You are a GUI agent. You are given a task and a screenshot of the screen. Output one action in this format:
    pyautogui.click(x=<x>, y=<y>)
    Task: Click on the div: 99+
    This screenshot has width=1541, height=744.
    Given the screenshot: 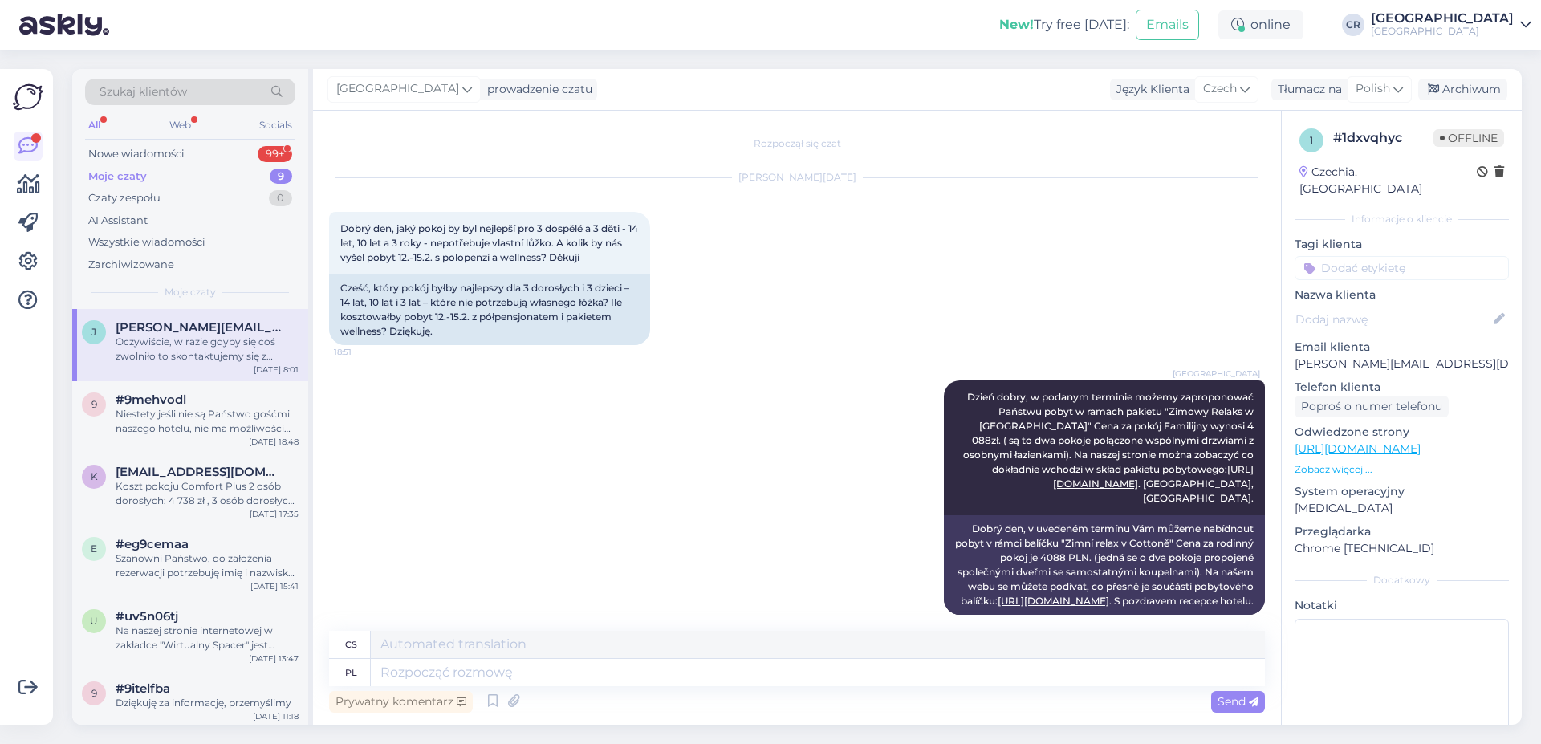 What is the action you would take?
    pyautogui.click(x=274, y=154)
    